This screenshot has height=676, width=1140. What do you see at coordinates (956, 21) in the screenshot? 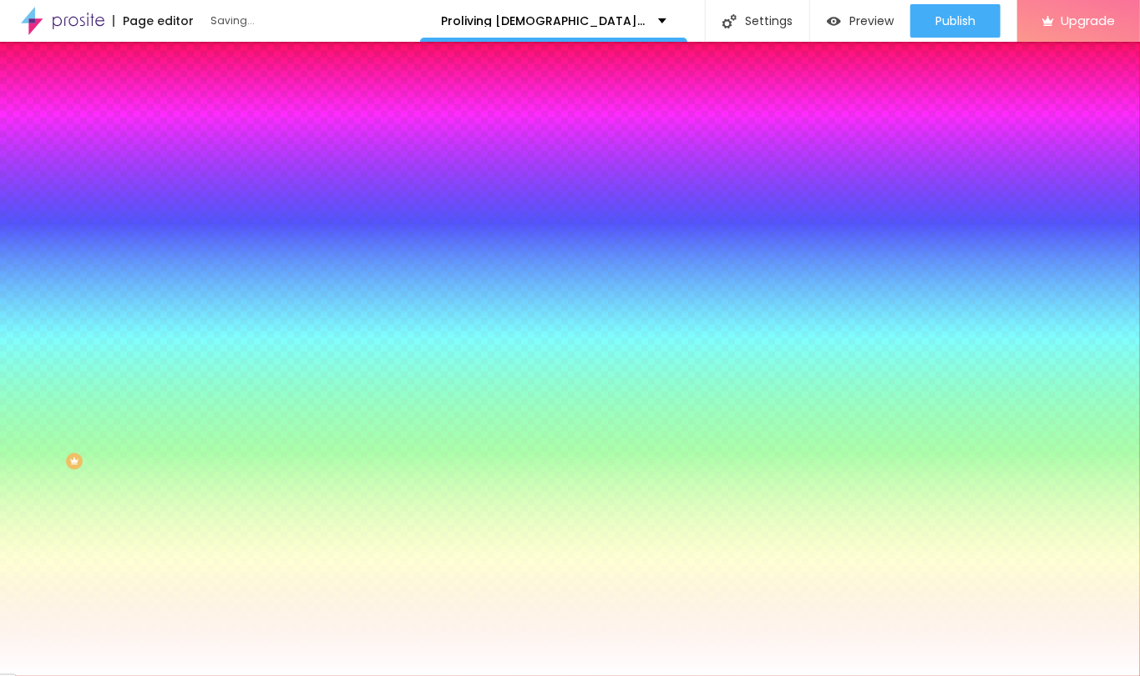
I see `span: Publish` at bounding box center [956, 21].